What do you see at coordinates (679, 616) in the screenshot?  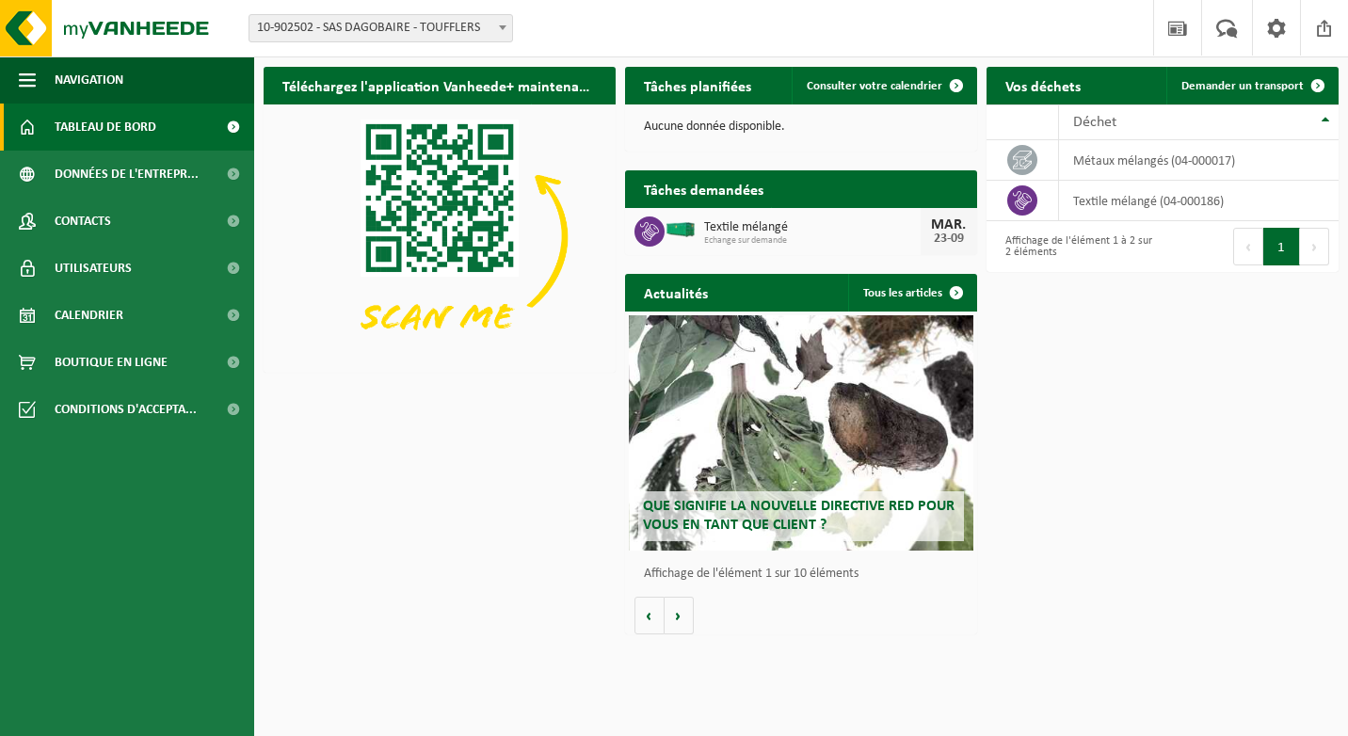 I see `button: Volgende` at bounding box center [679, 616].